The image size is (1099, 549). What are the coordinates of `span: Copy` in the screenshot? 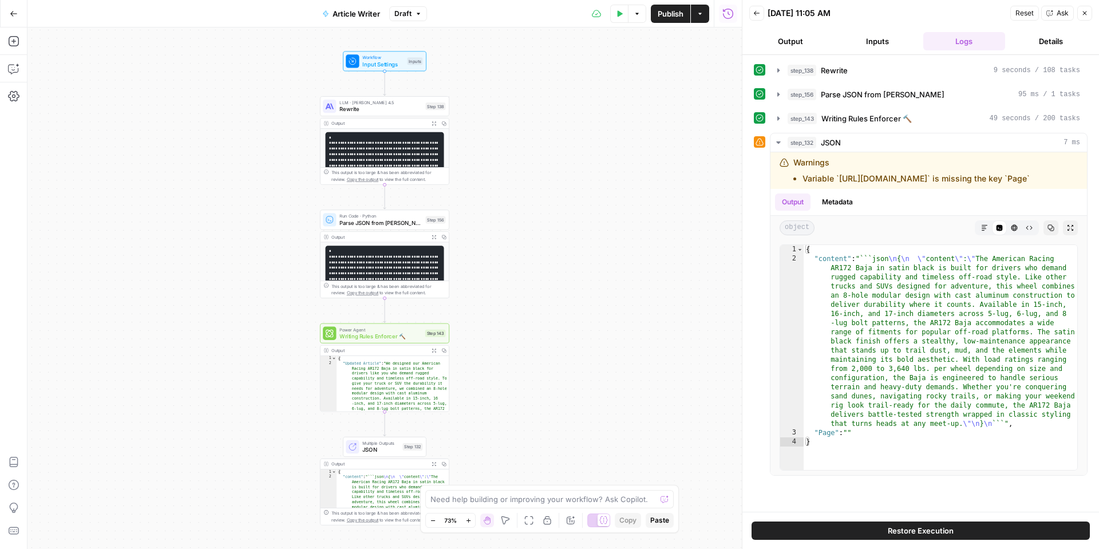 It's located at (628, 520).